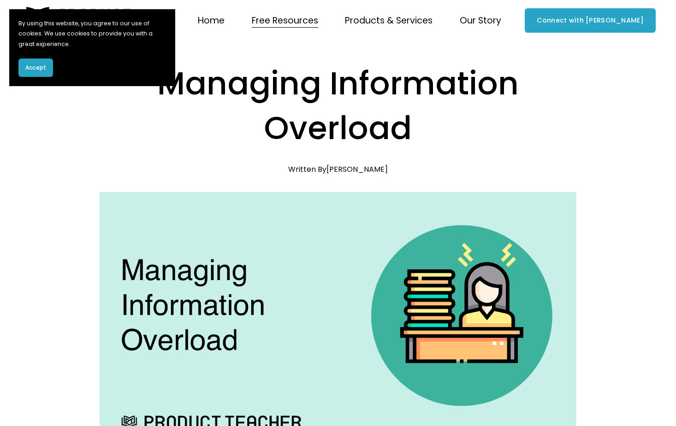 Image resolution: width=676 pixels, height=426 pixels. Describe the element at coordinates (77, 21) in the screenshot. I see `a: Product Teacher` at that location.